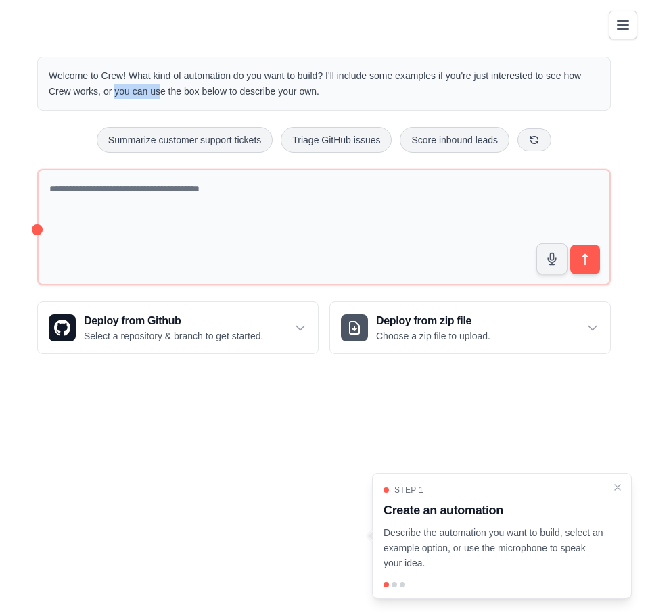  I want to click on p: Choose a zip file to upload., so click(433, 336).